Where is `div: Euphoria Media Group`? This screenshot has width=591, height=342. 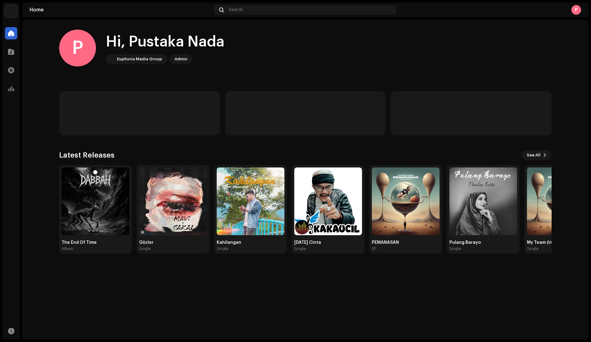
div: Euphoria Media Group is located at coordinates (139, 59).